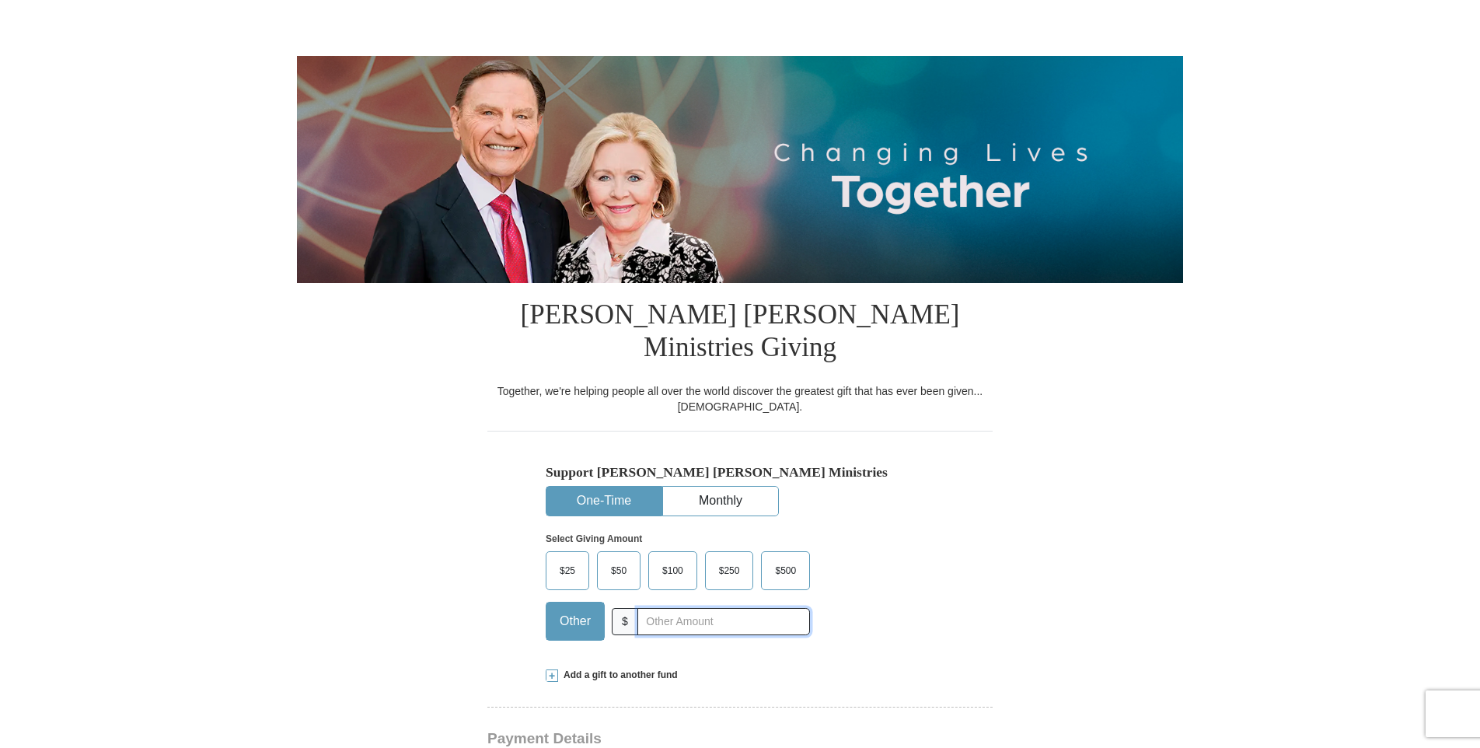  I want to click on h3: Payment Details, so click(686, 738).